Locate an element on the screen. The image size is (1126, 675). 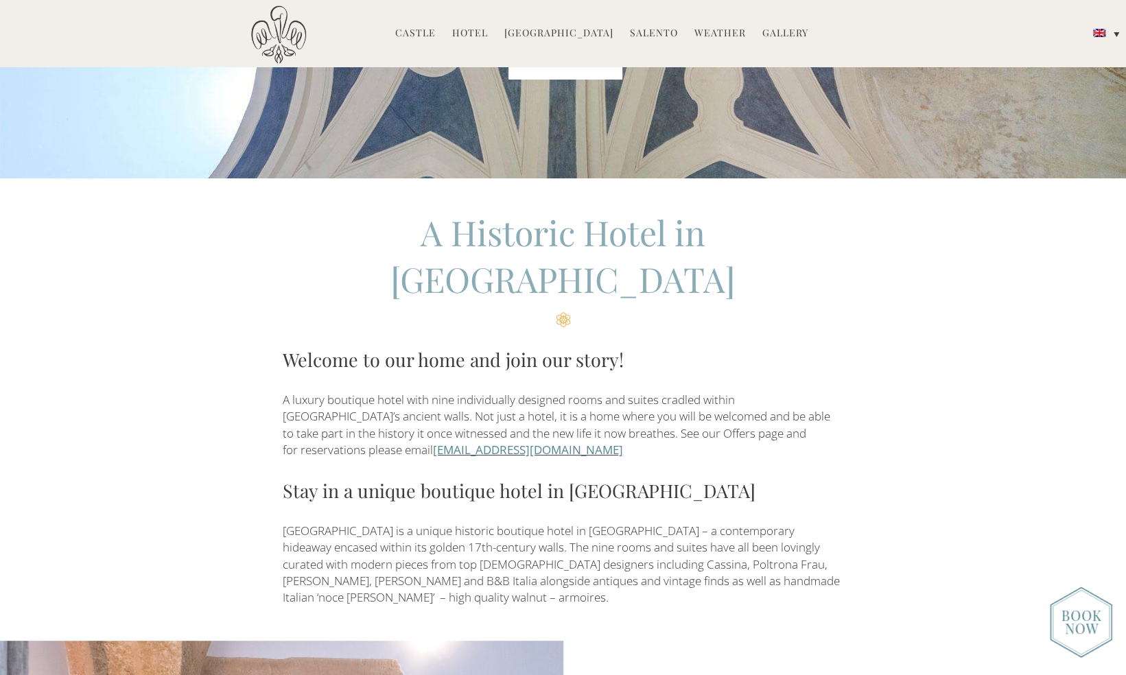
p: A luxury boutique hotel with nine individually designed rooms and suites cradled within [GEOGRAPH... is located at coordinates (563, 425).